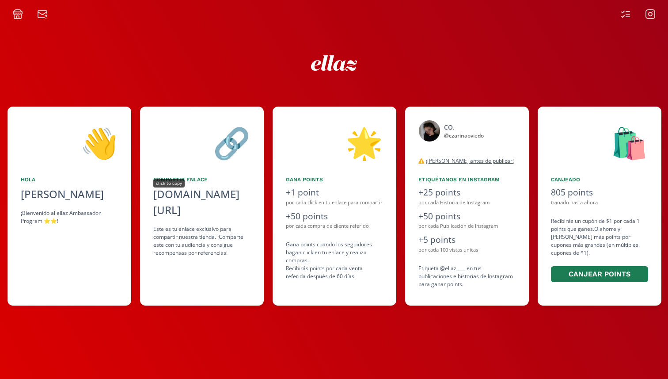 Image resolution: width=668 pixels, height=379 pixels. I want to click on div: Gana points, so click(334, 179).